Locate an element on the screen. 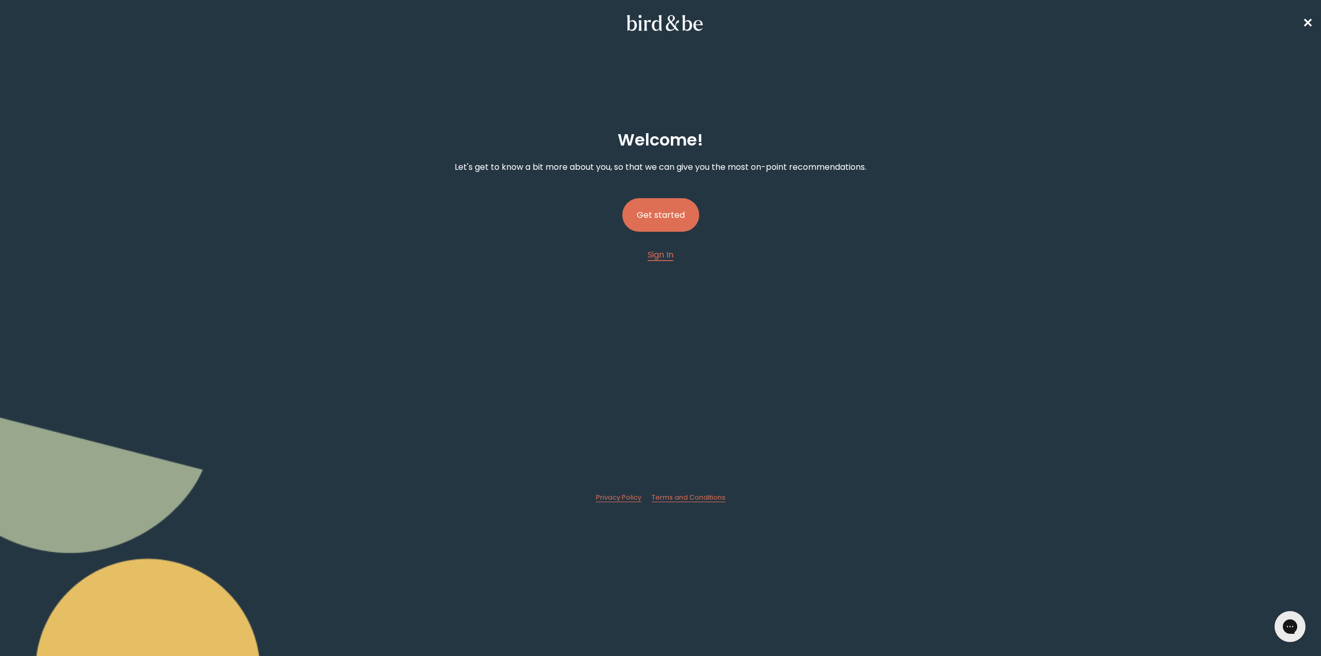  span: Terms and Conditions is located at coordinates (688, 497).